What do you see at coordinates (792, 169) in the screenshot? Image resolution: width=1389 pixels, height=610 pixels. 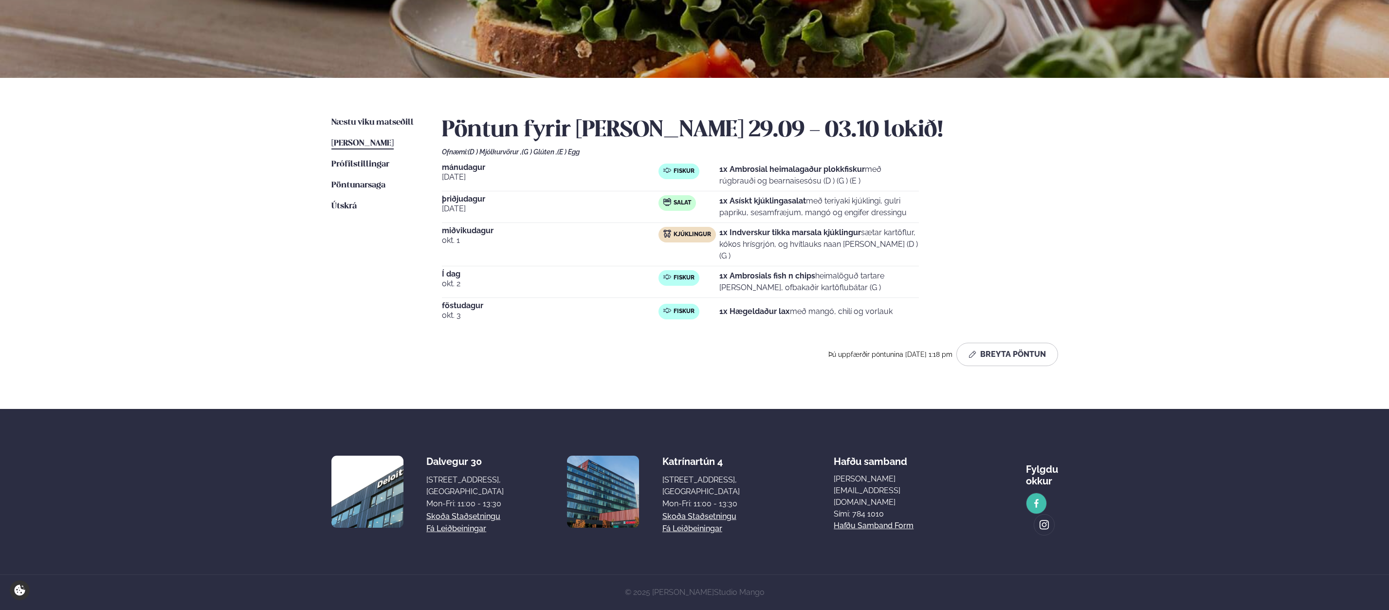 I see `strong: 1x Ambrosial heimalagaður plokkfiskur` at bounding box center [792, 169].